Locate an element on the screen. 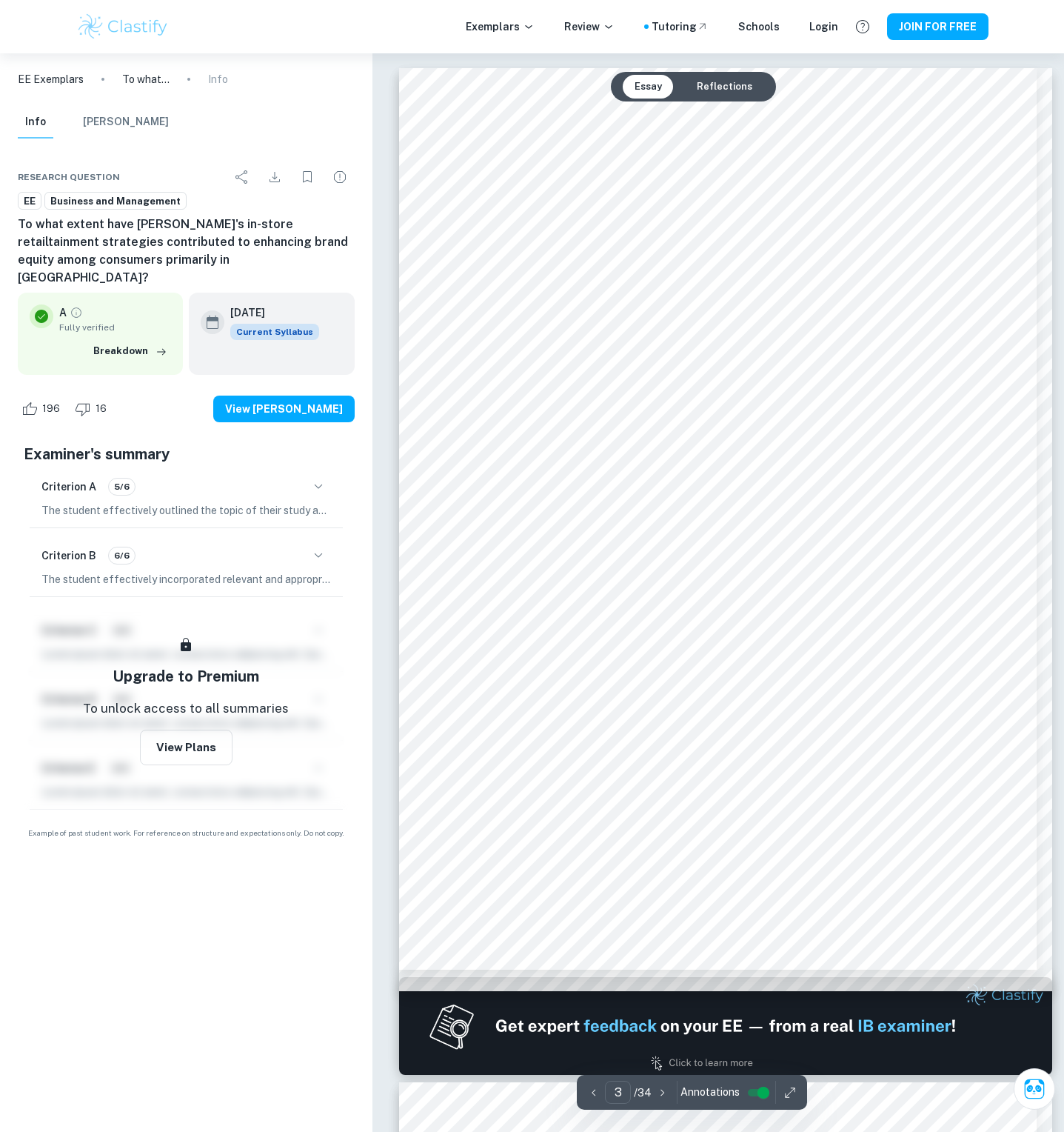  button: Breakdown is located at coordinates (131, 351).